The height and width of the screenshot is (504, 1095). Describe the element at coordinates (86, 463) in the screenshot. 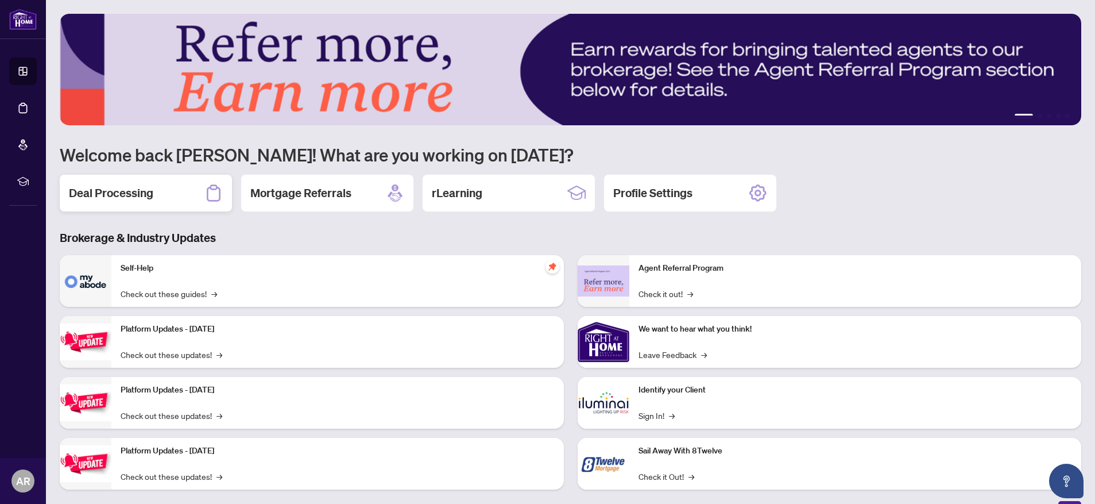

I see `img: Platform Updates - June 23, 2025` at that location.